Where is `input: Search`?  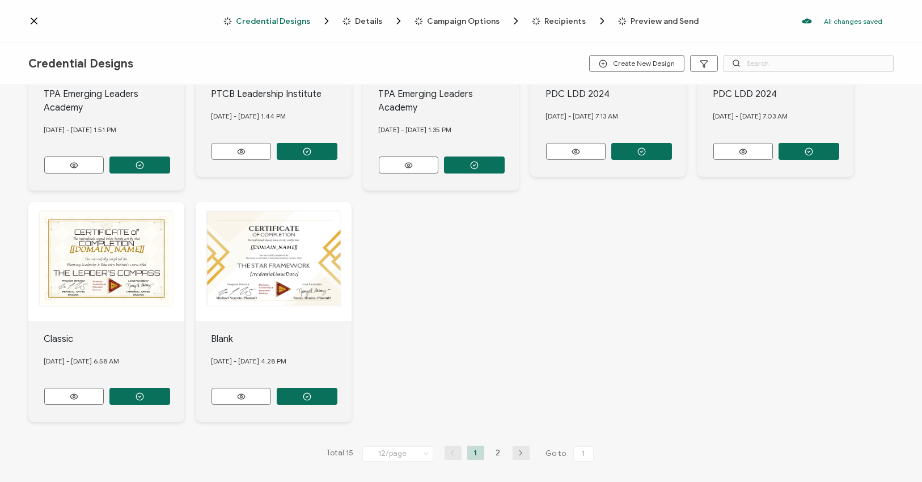 input: Search is located at coordinates (808, 63).